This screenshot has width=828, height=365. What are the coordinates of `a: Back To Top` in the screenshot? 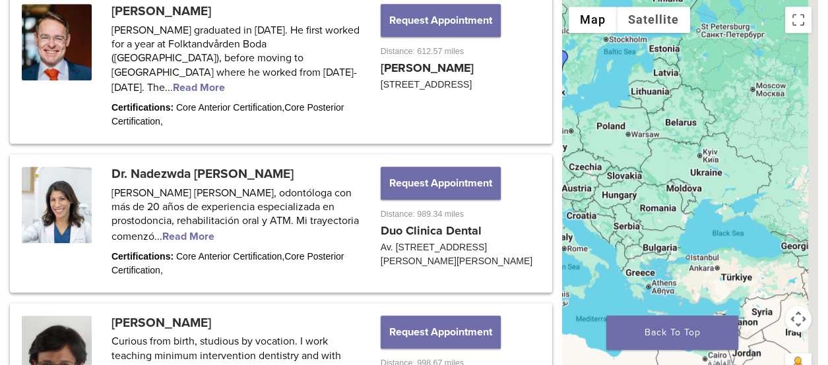 It's located at (672, 333).